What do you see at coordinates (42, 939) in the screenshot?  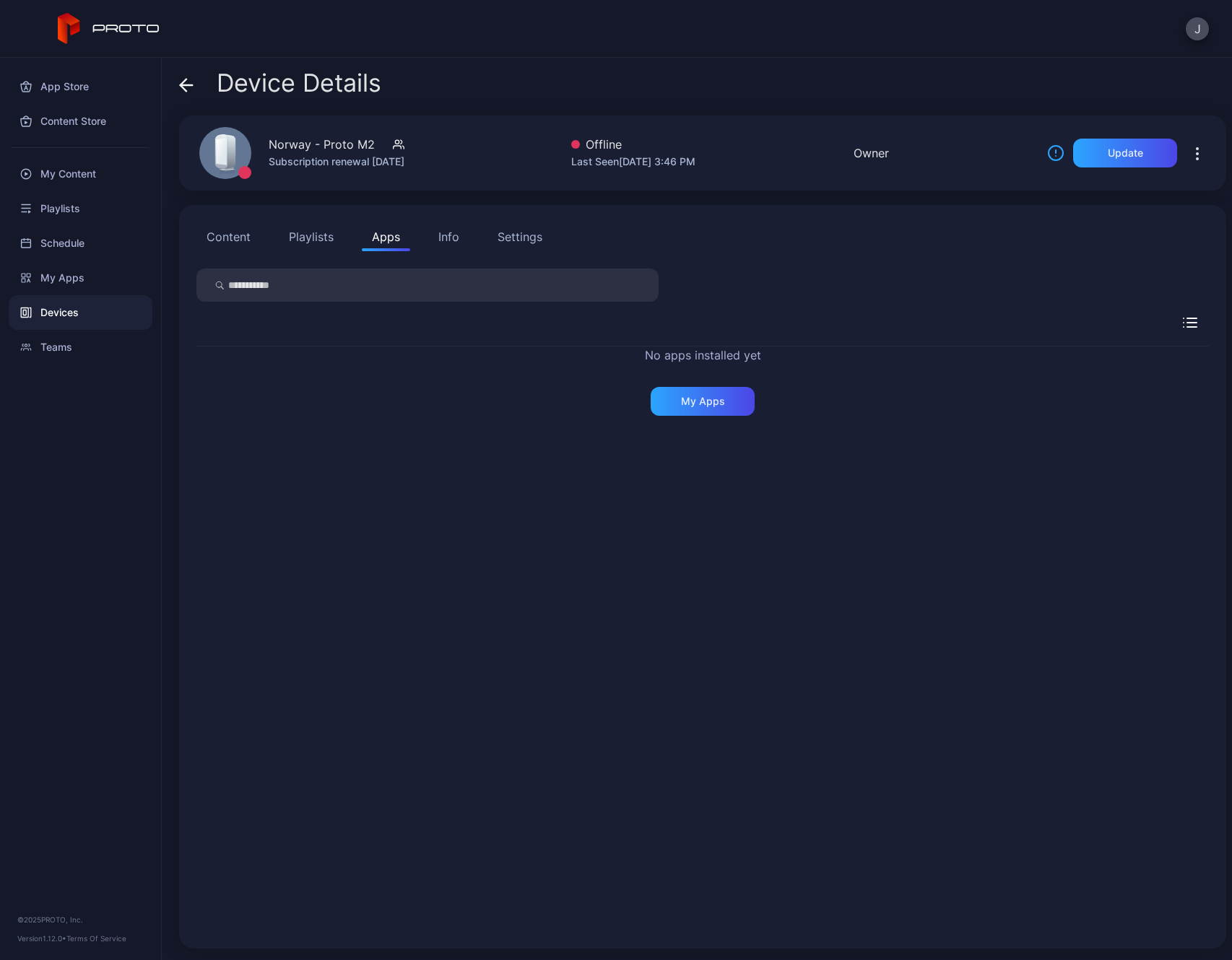 I see `span: Version 1.12.0 •` at bounding box center [42, 939].